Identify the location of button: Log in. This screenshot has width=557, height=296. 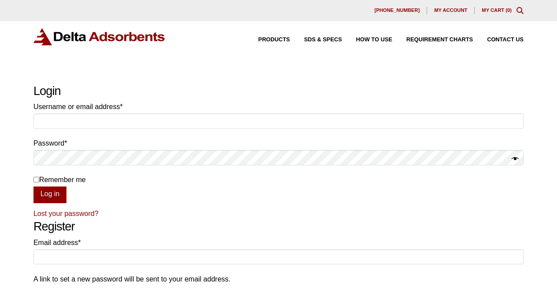
(50, 195).